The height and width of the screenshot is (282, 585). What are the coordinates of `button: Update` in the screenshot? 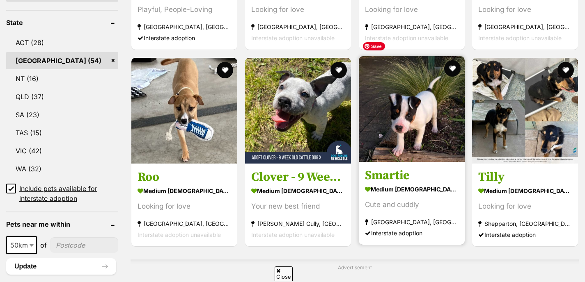 It's located at (61, 267).